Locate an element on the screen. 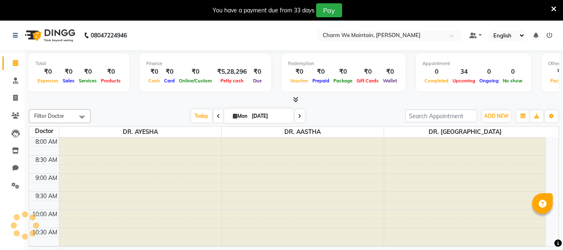  div: 8:30 AM is located at coordinates (46, 160).